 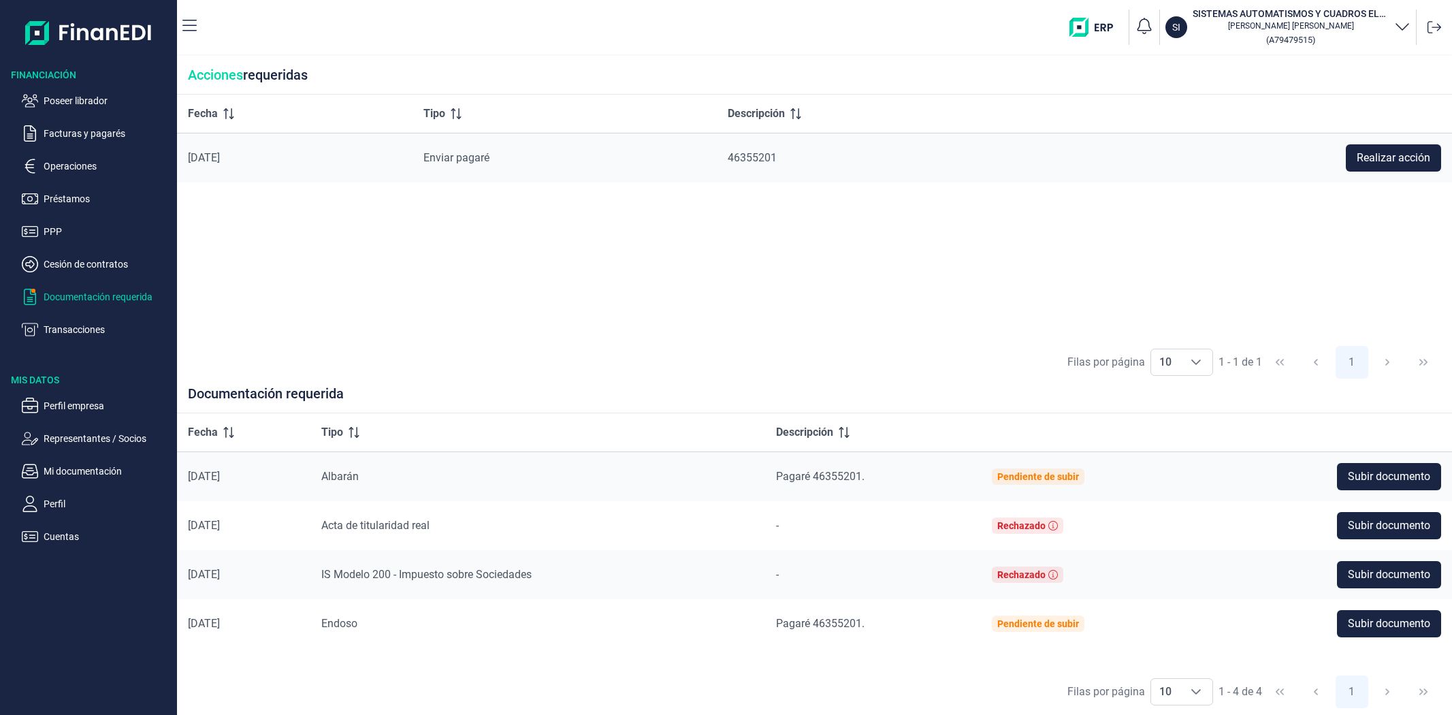 What do you see at coordinates (1291, 39) in the screenshot?
I see `small: Copiar cif` at bounding box center [1291, 39].